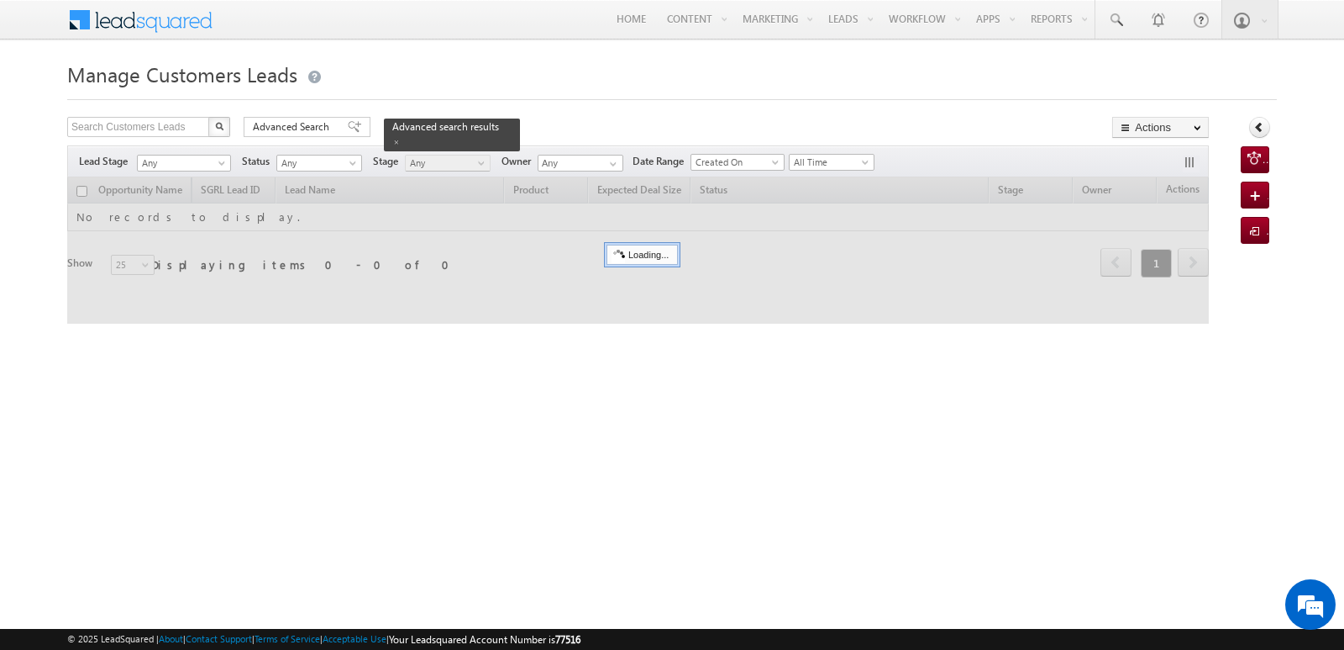 Image resolution: width=1344 pixels, height=650 pixels. I want to click on a: Acceptable Use, so click(355, 638).